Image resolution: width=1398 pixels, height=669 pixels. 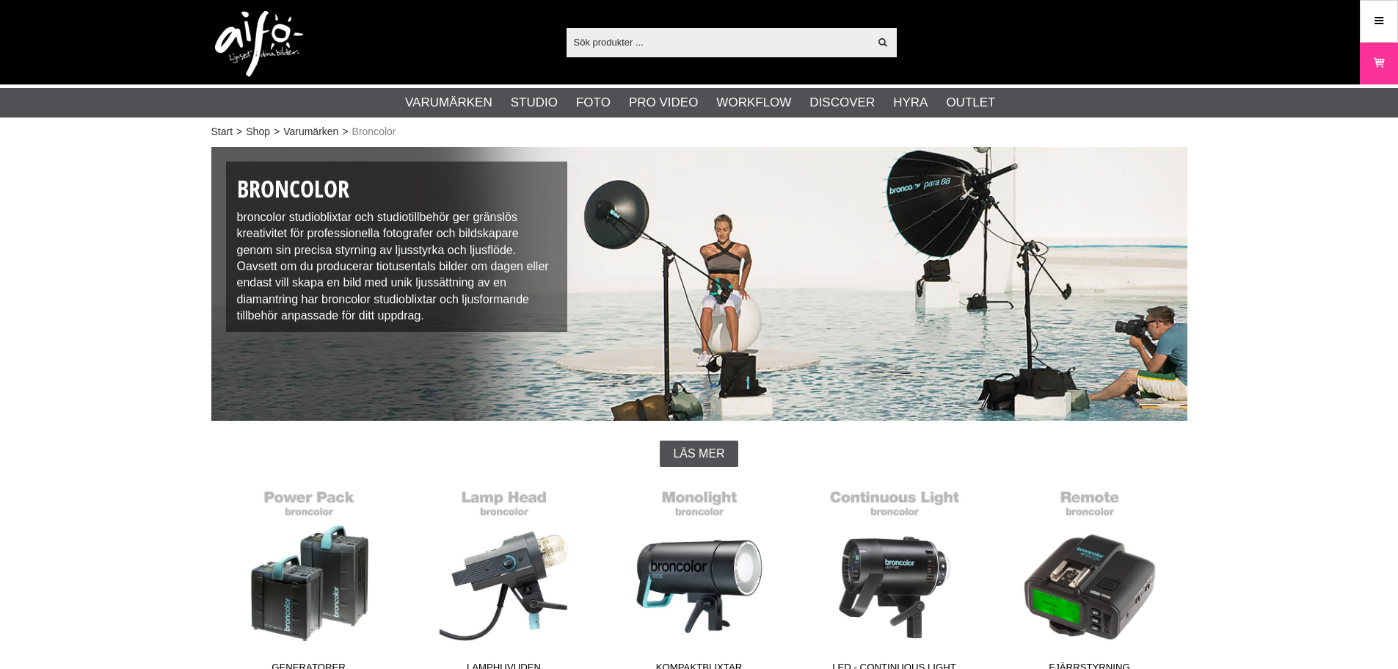 I want to click on h1: Broncolor, so click(x=397, y=189).